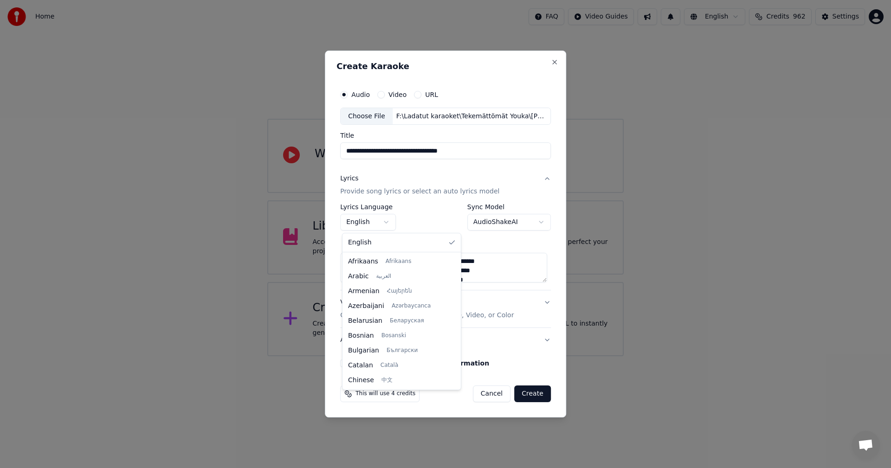  What do you see at coordinates (411, 306) in the screenshot?
I see `span: Azərbaycanca` at bounding box center [411, 306].